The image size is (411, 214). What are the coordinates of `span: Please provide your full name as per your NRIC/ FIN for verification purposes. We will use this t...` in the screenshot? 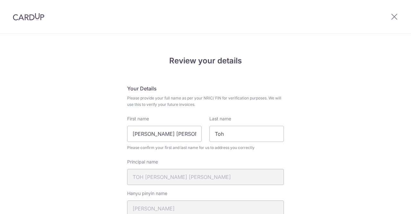 It's located at (206, 101).